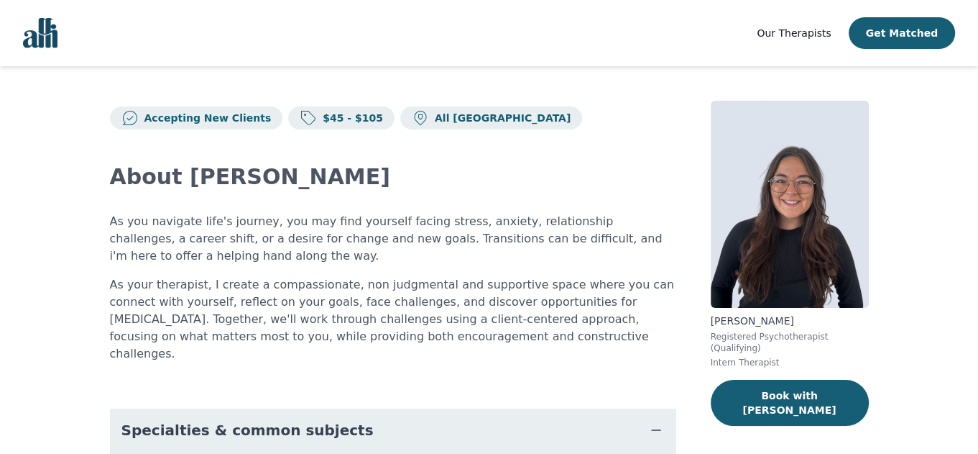 The image size is (978, 454). Describe the element at coordinates (794, 33) in the screenshot. I see `a: Our Therapists` at that location.